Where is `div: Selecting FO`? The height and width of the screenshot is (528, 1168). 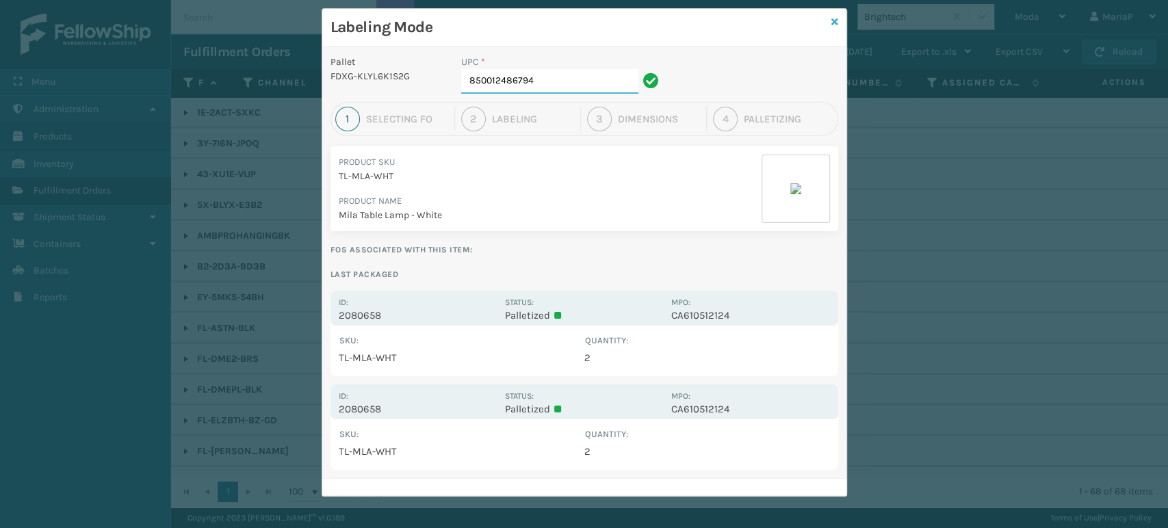
div: Selecting FO is located at coordinates (407, 119).